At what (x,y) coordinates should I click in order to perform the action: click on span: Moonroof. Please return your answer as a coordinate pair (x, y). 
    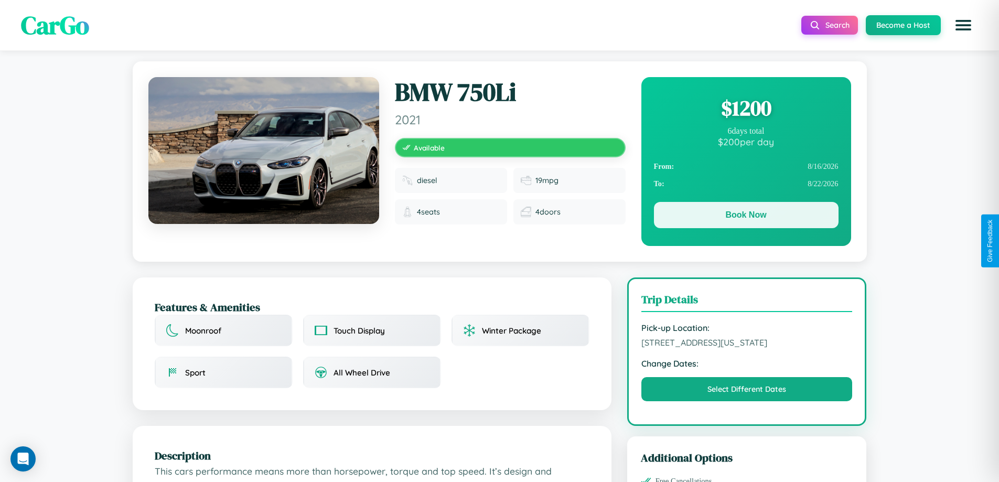
    Looking at the image, I should click on (203, 330).